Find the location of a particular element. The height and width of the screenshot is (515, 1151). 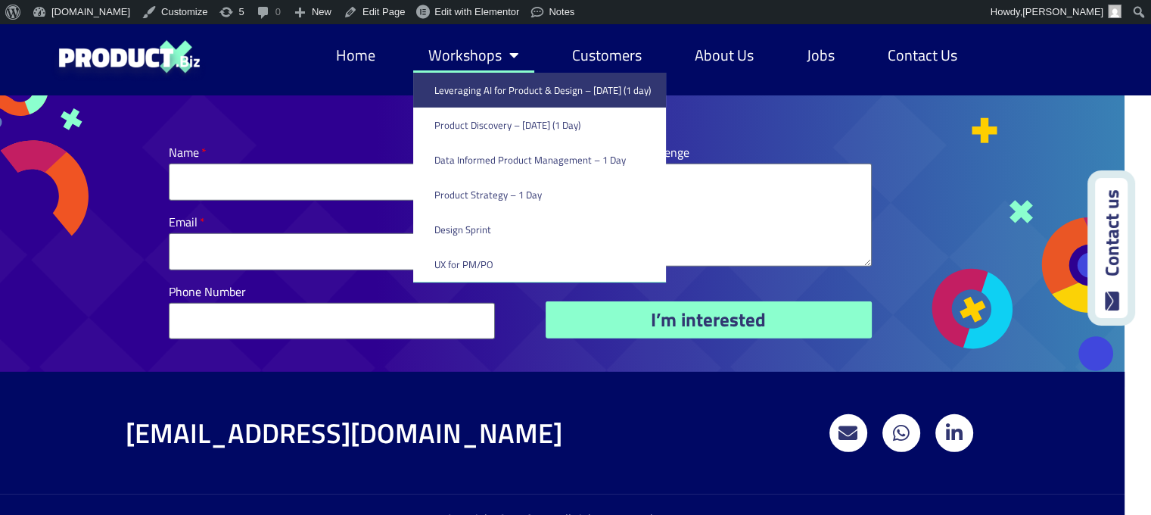

button: I’m interested is located at coordinates (708, 319).